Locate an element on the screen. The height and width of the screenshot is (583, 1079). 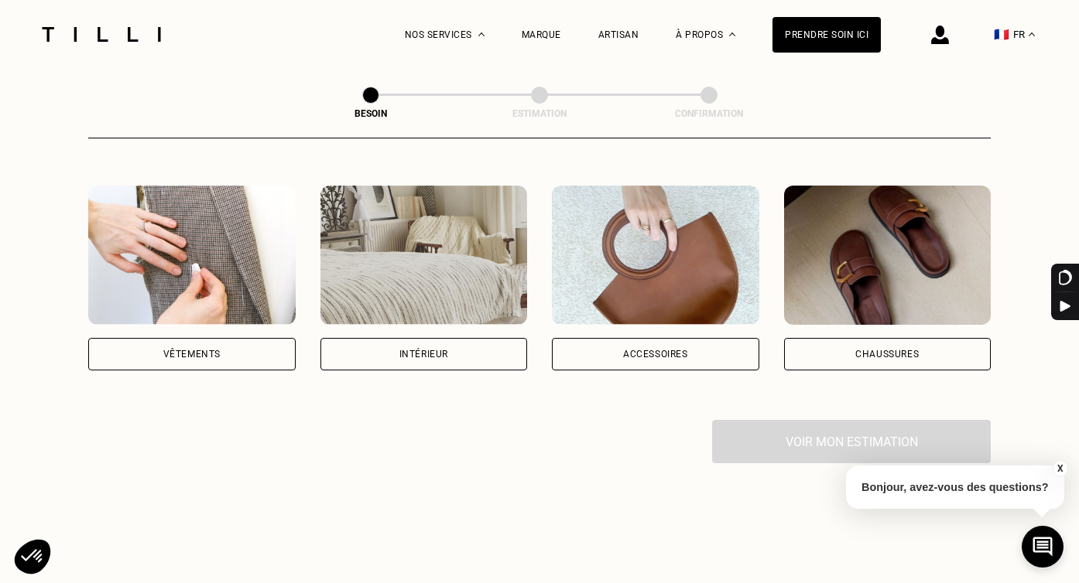
div: Artisan is located at coordinates (618, 35).